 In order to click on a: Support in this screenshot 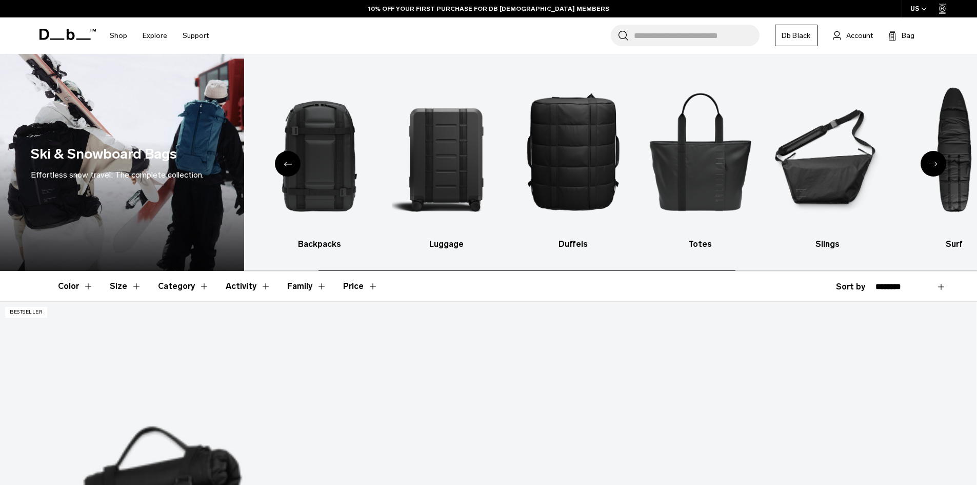, I will do `click(195, 35)`.